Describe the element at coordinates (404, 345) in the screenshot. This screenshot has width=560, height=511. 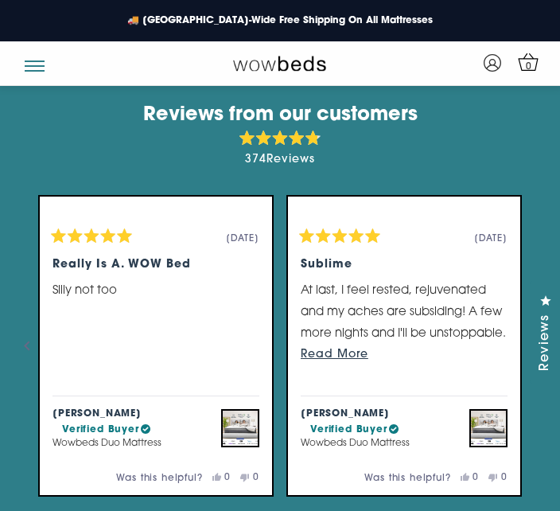
I see `li: Slide 3` at that location.